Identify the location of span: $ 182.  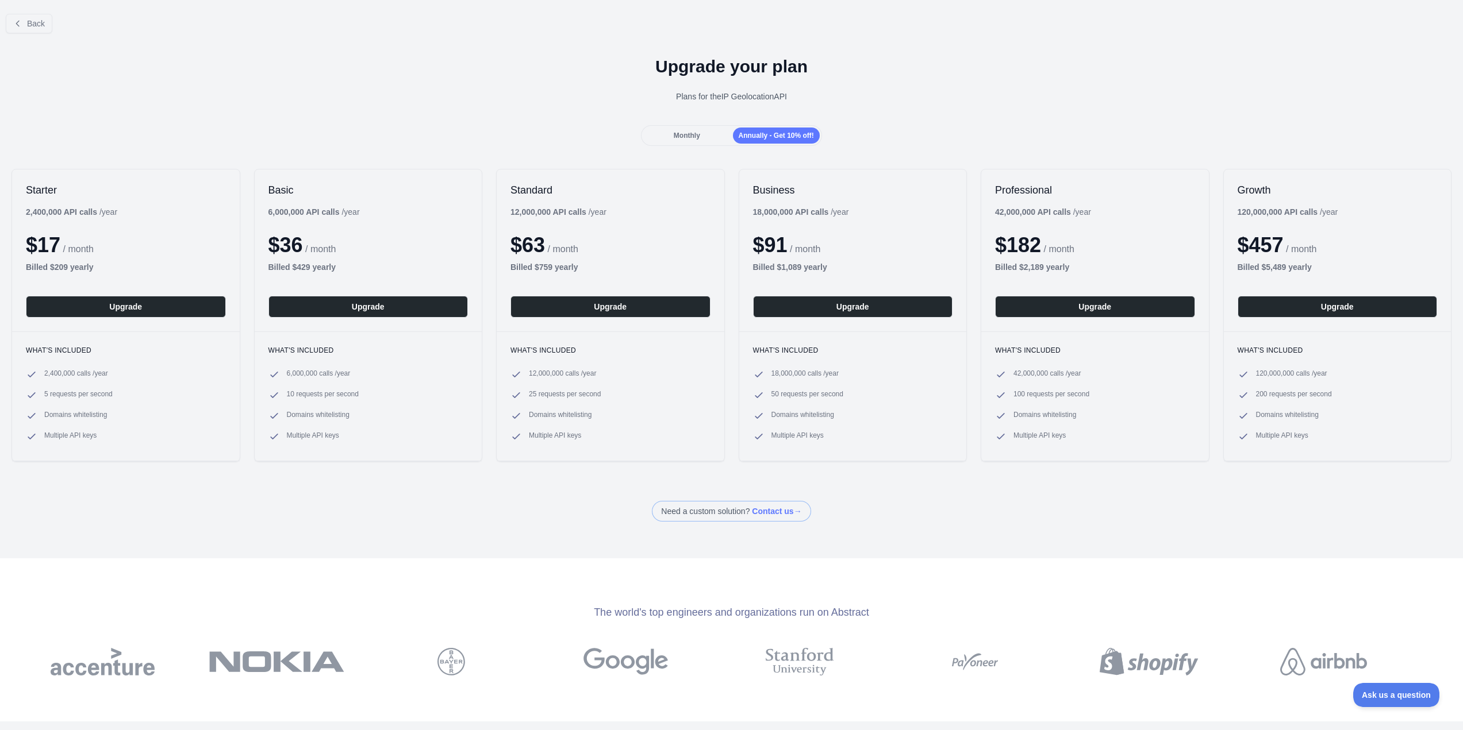
(1018, 245).